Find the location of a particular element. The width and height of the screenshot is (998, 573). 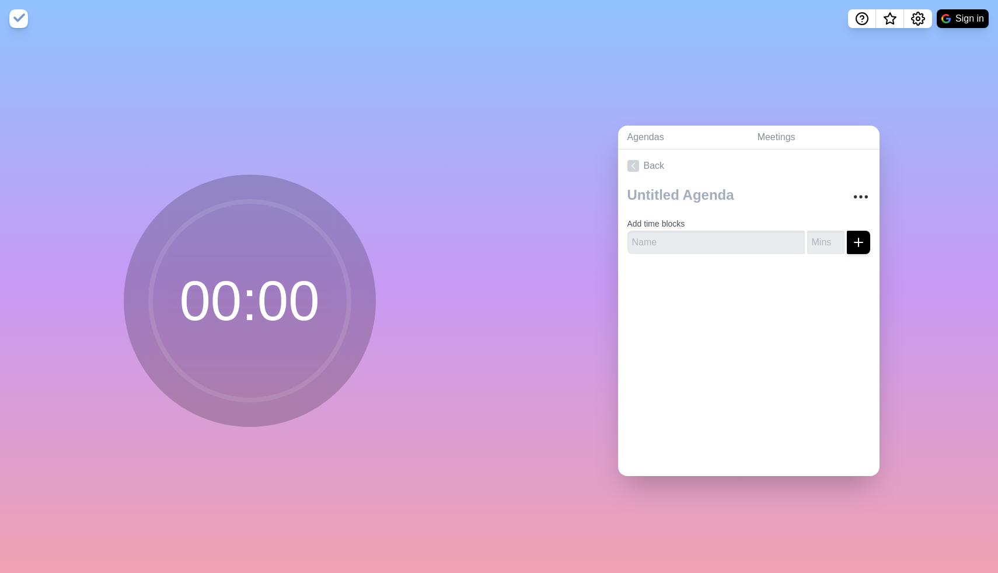

a: Meetings is located at coordinates (814, 137).